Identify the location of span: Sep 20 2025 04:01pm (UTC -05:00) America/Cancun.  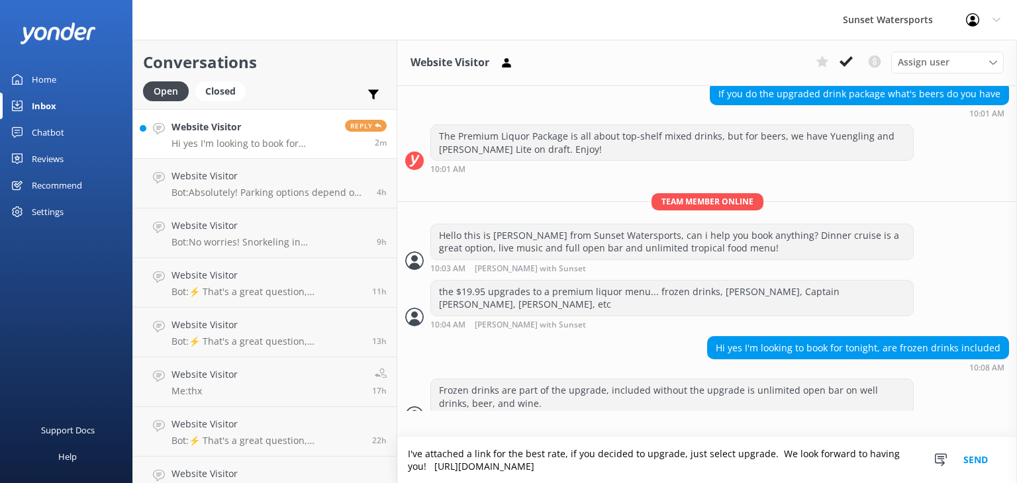
(379, 391).